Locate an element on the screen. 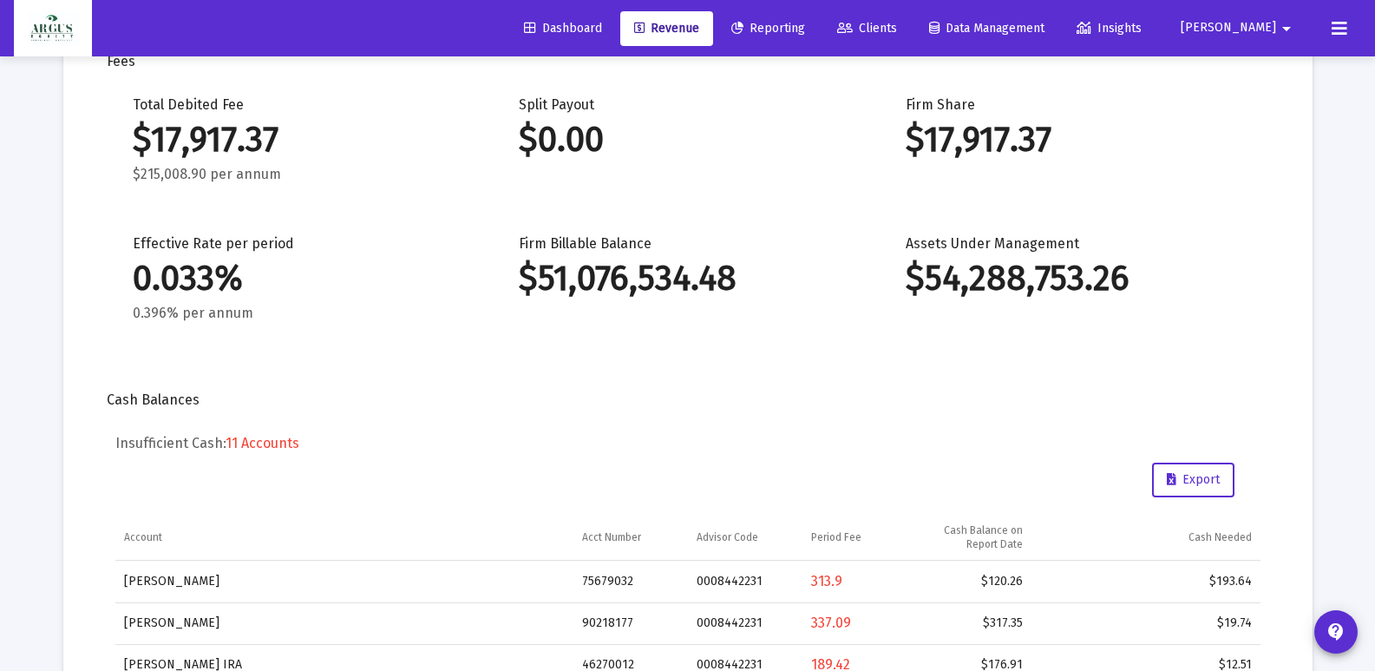 The height and width of the screenshot is (671, 1375). div: Cash Needed is located at coordinates (1220, 537).